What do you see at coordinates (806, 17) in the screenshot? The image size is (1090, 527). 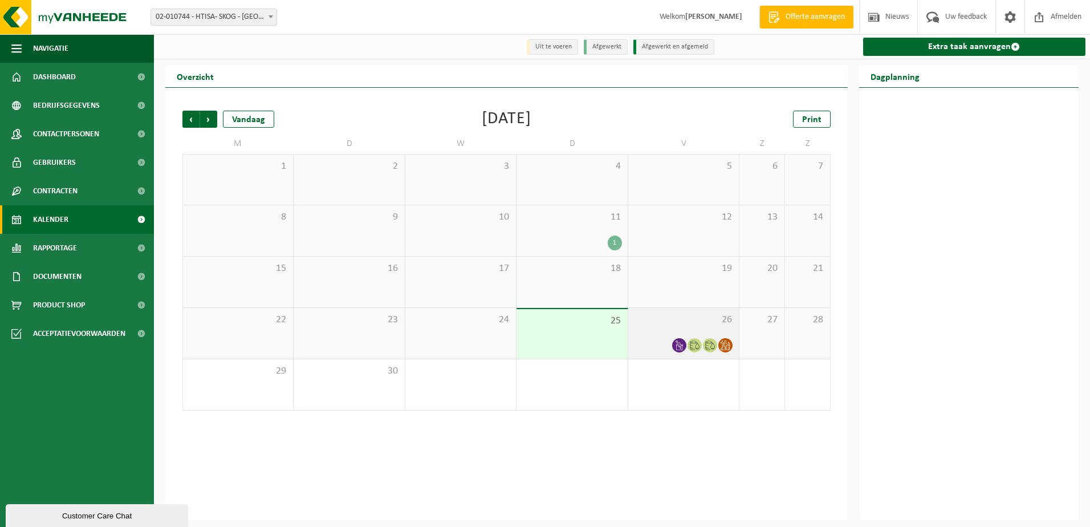 I see `a: Offerte aanvragen` at bounding box center [806, 17].